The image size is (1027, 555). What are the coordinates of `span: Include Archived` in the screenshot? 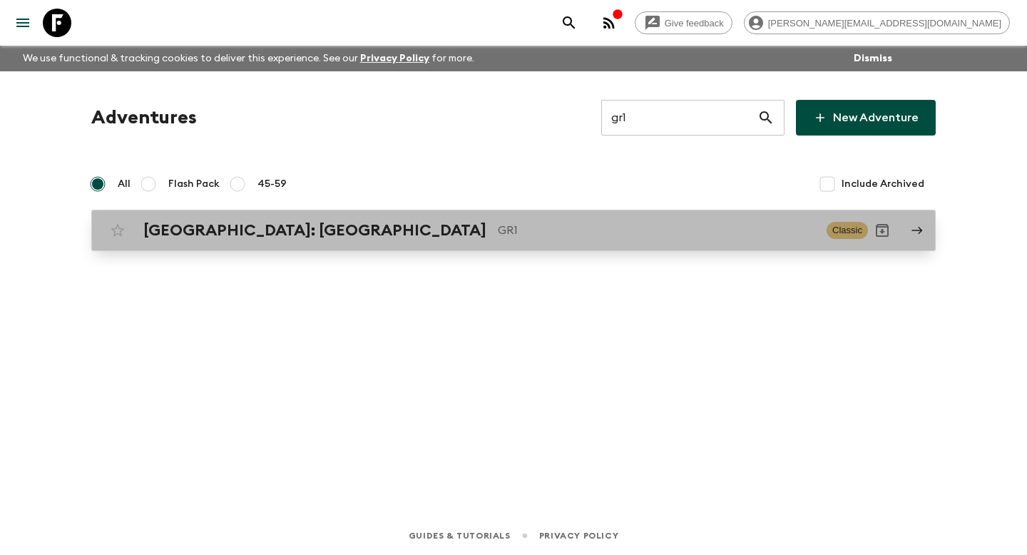 It's located at (883, 184).